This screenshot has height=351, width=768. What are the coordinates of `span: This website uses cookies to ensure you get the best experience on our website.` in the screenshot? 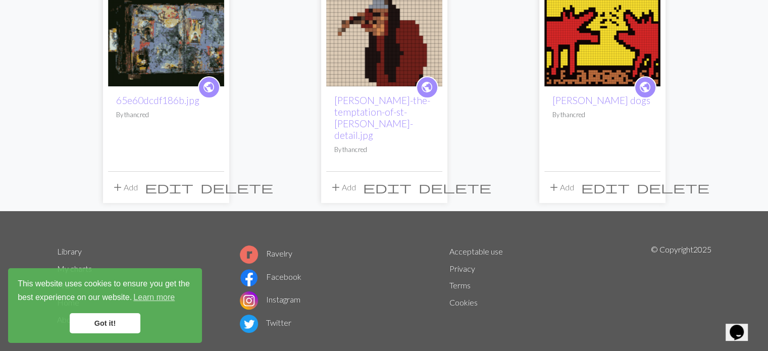 It's located at (105, 291).